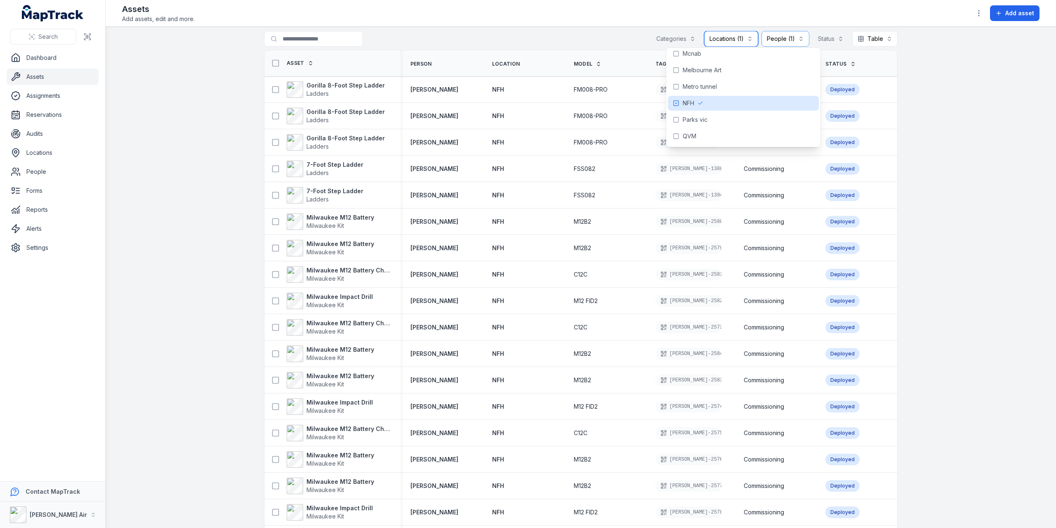  What do you see at coordinates (421, 64) in the screenshot?
I see `span: Person` at bounding box center [421, 64].